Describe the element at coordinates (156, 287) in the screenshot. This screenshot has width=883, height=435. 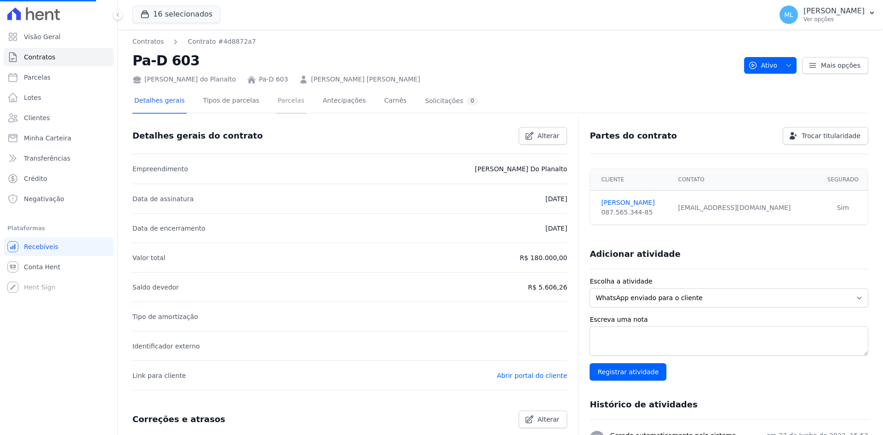
I see `p: Saldo devedor` at that location.